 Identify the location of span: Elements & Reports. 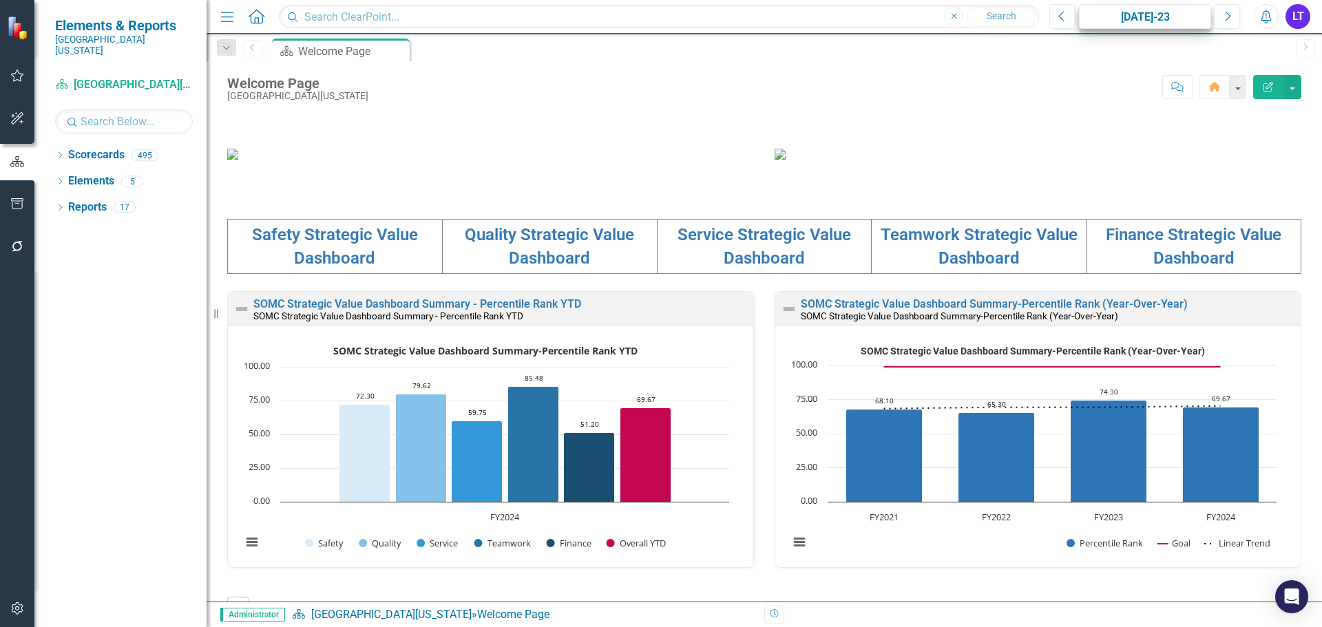
(124, 25).